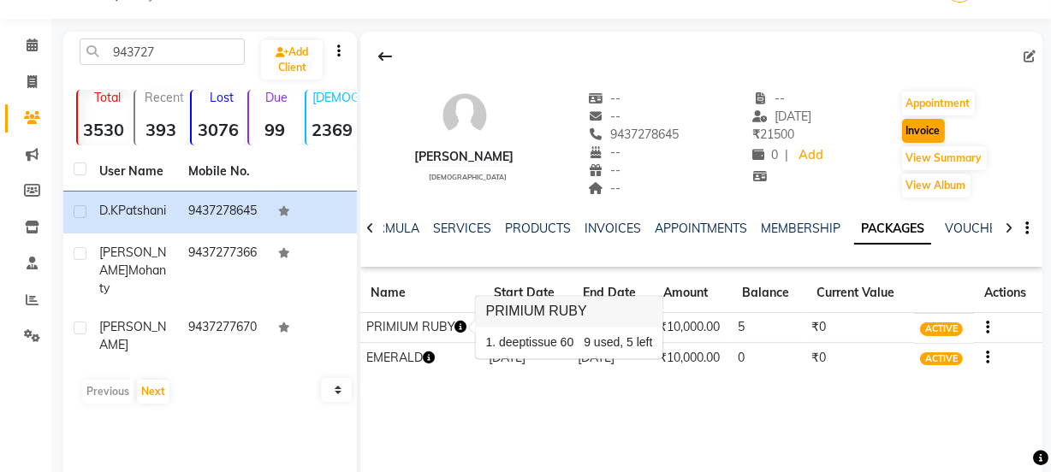  What do you see at coordinates (275, 129) in the screenshot?
I see `strong: 99` at bounding box center [275, 129].